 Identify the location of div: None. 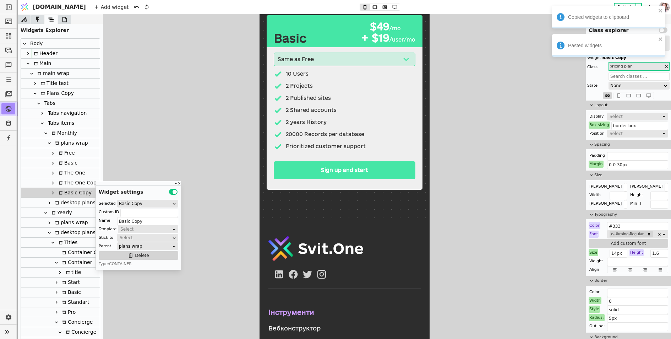
(637, 86).